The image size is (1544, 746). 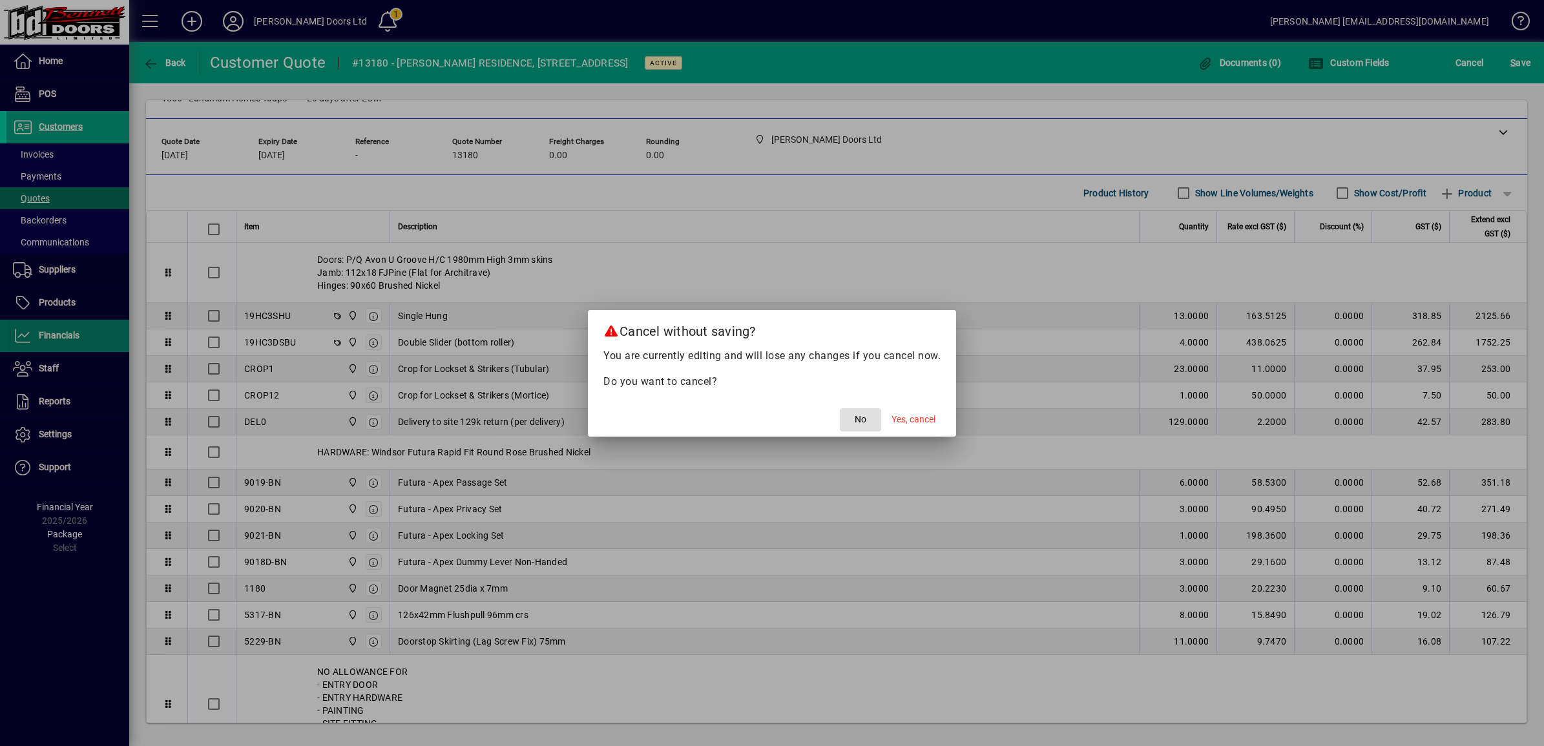 I want to click on button: Yes, cancel, so click(x=913, y=420).